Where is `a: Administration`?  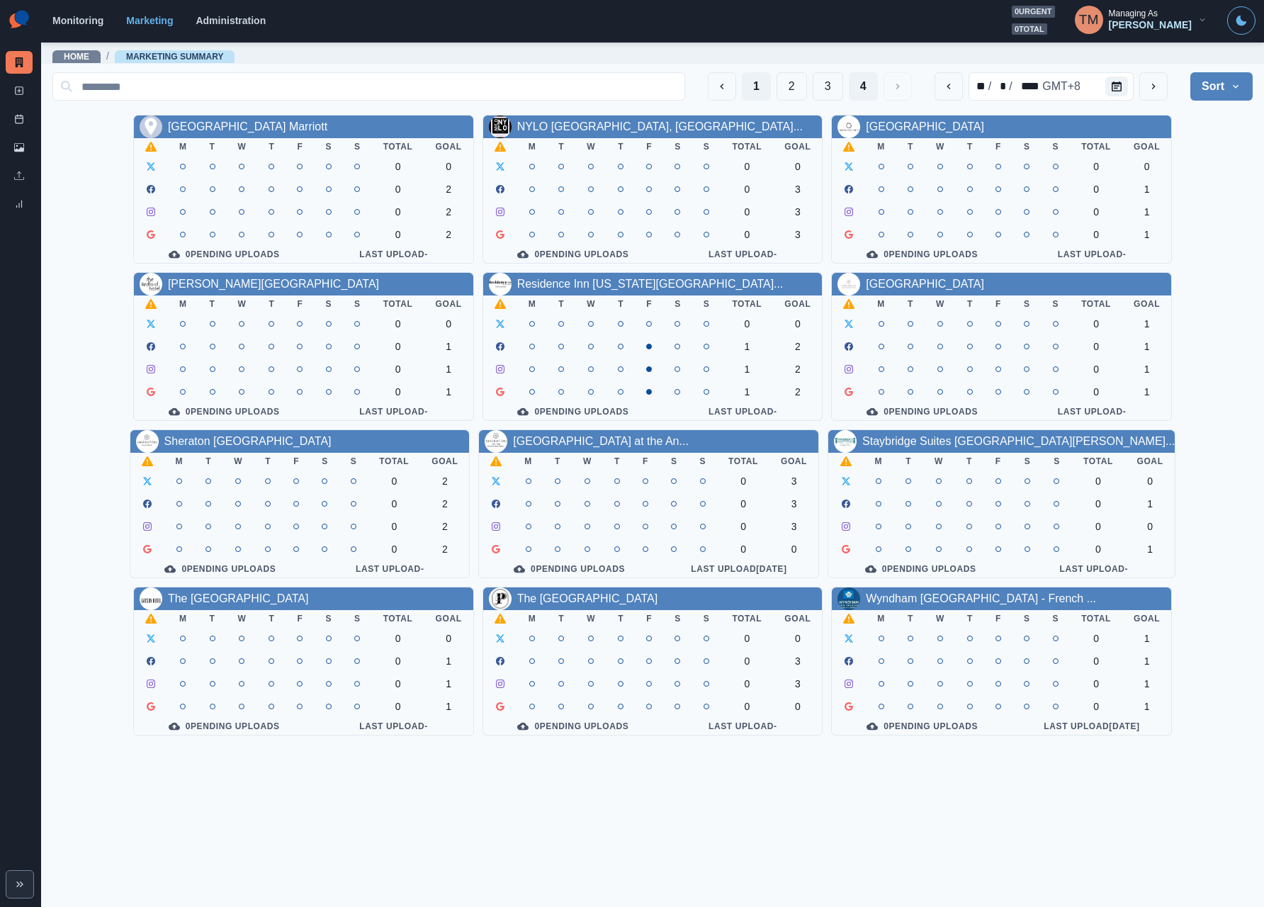
a: Administration is located at coordinates (230, 21).